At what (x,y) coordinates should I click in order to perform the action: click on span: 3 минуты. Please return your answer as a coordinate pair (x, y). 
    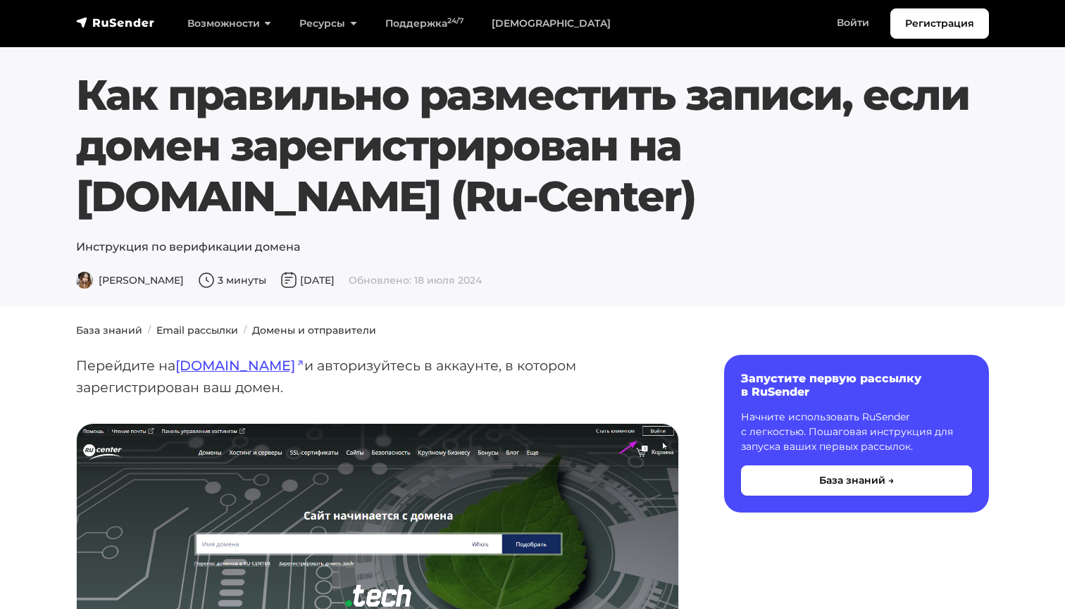
    Looking at the image, I should click on (232, 280).